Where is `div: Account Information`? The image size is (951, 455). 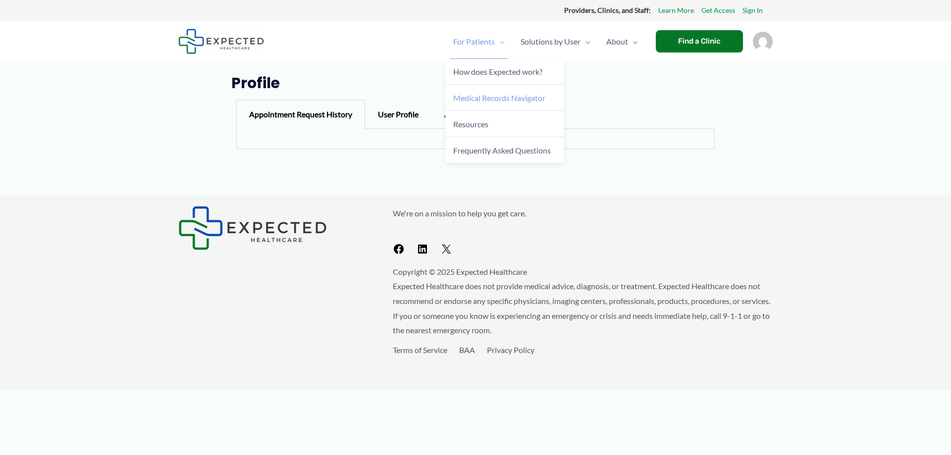 div: Account Information is located at coordinates (480, 114).